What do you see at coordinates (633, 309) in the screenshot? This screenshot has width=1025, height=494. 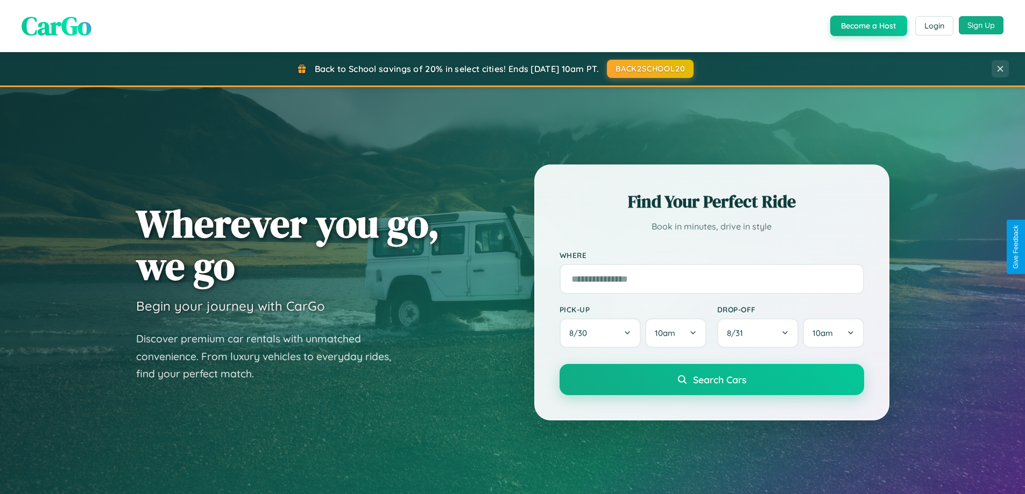 I see `label: Pick-up` at bounding box center [633, 309].